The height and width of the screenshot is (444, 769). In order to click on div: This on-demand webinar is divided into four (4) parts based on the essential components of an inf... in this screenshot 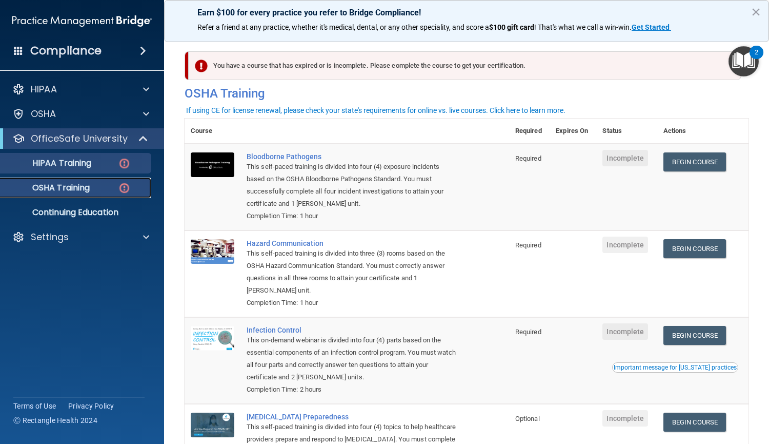, I will do `click(352, 358)`.